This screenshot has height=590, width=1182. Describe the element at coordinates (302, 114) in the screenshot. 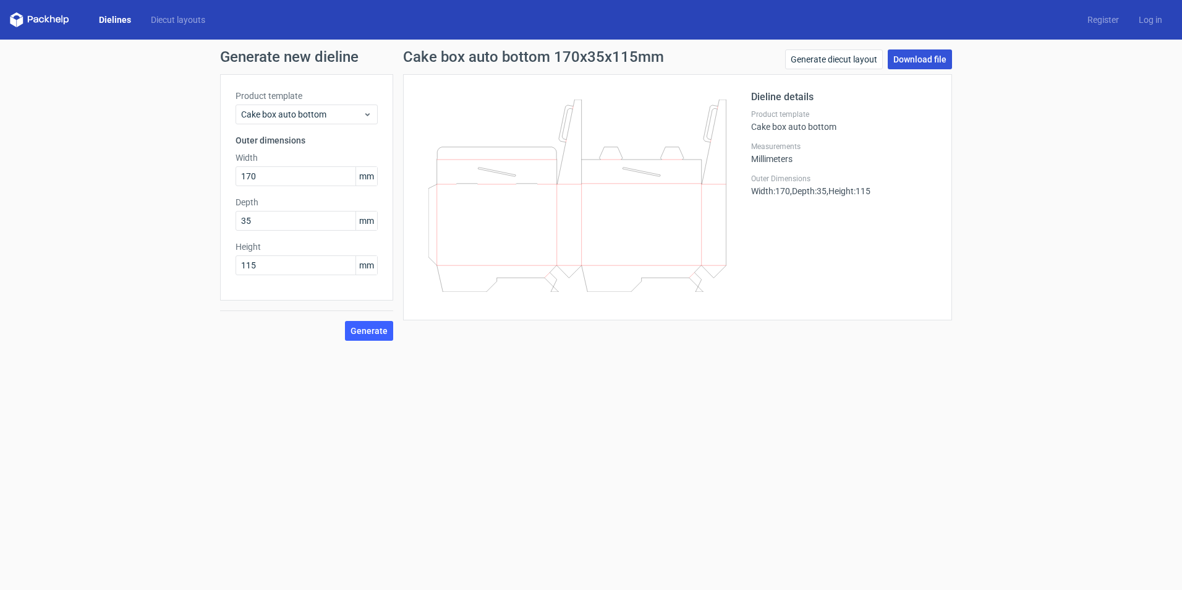

I see `span: Cake box auto bottom` at that location.